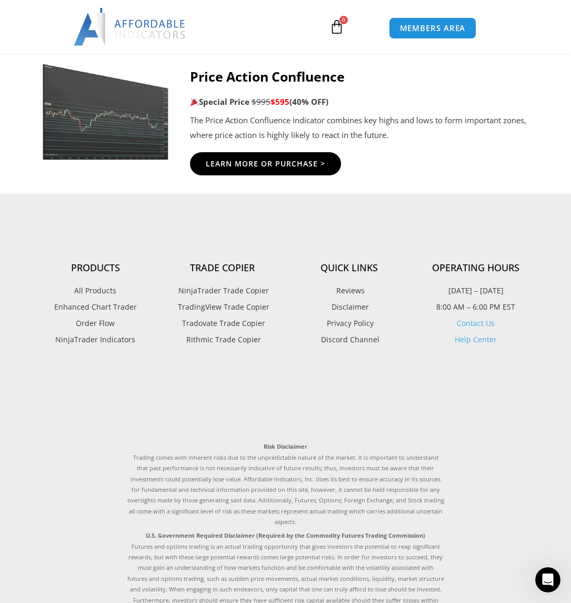  I want to click on span: Tradovate Trade Copier, so click(222, 323).